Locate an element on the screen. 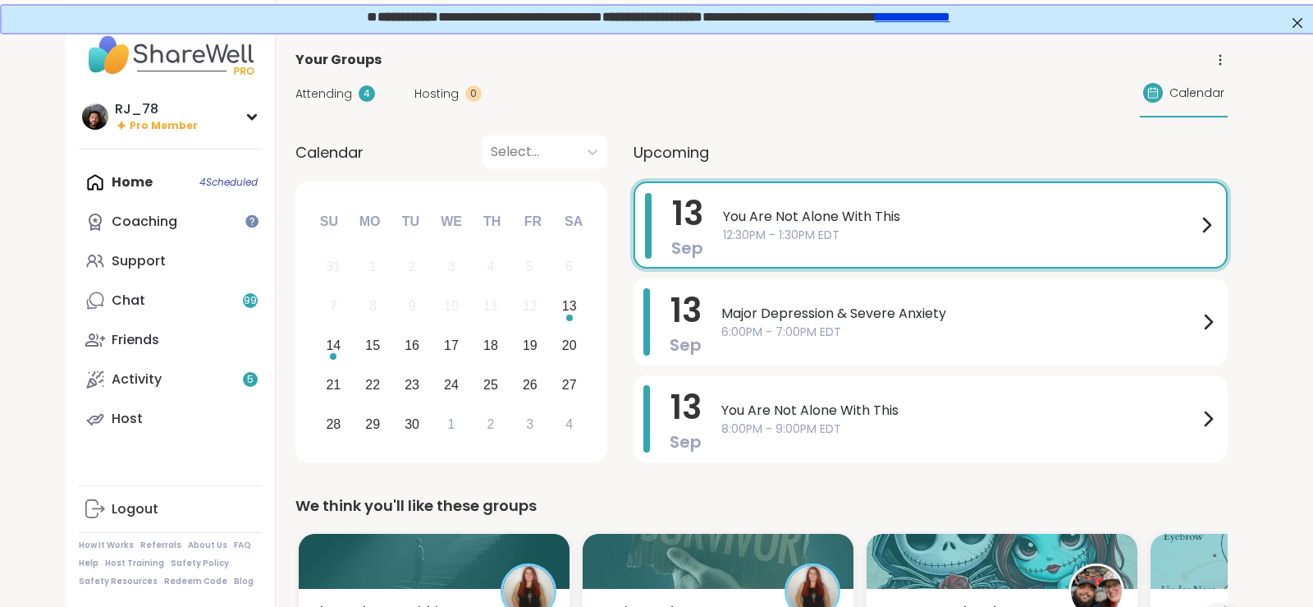 Image resolution: width=1313 pixels, height=607 pixels. span: 12:30PM - 1:30PM EDT is located at coordinates (960, 235).